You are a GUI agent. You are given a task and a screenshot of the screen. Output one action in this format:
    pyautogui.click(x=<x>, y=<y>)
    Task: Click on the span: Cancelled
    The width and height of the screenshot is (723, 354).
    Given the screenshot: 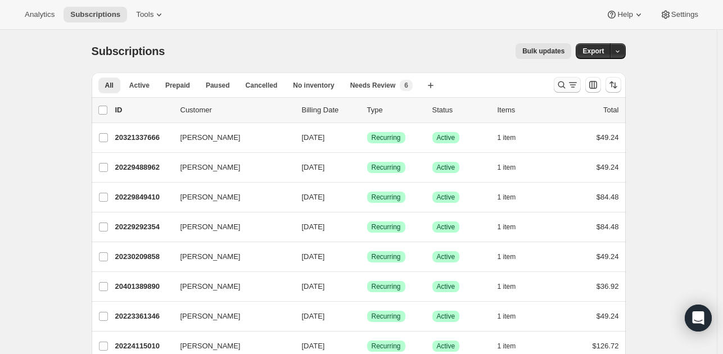 What is the action you would take?
    pyautogui.click(x=261, y=85)
    